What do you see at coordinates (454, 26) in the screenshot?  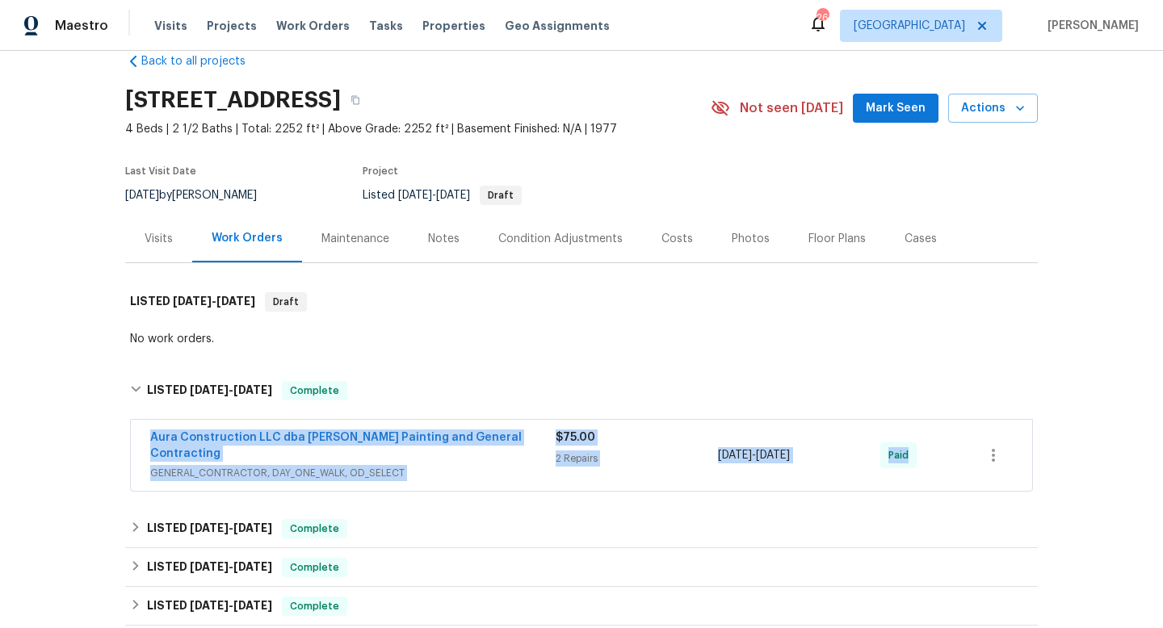 I see `span: Properties` at bounding box center [454, 26].